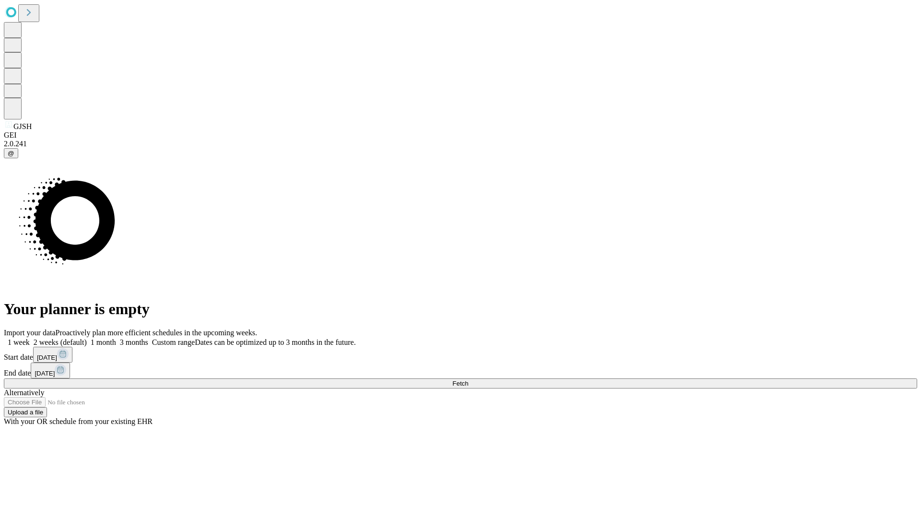 The image size is (921, 518). Describe the element at coordinates (30, 332) in the screenshot. I see `span: Import your data` at that location.